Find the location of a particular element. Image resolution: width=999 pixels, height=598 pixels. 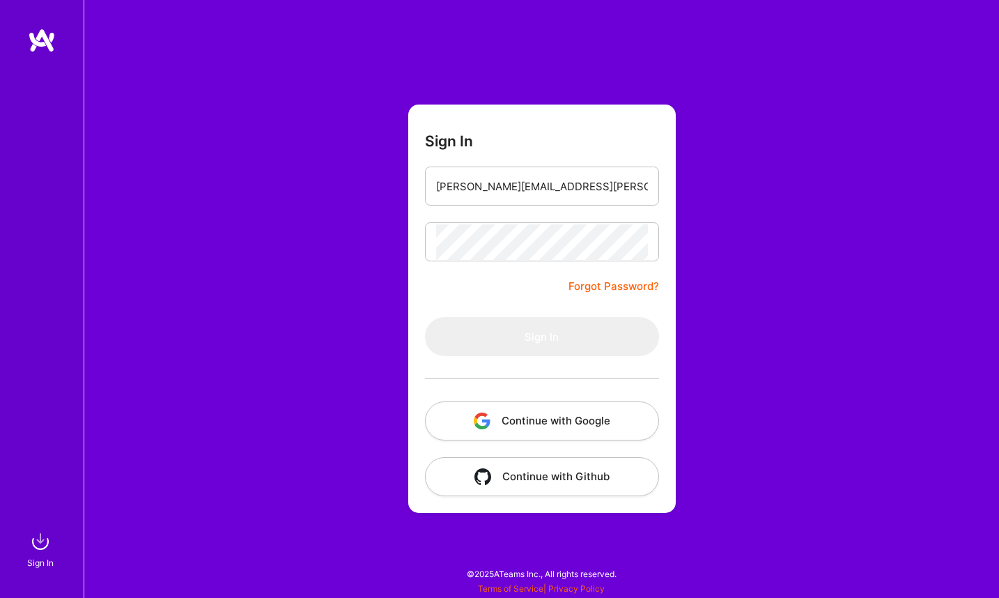

a: Forgot Password? is located at coordinates (614, 286).